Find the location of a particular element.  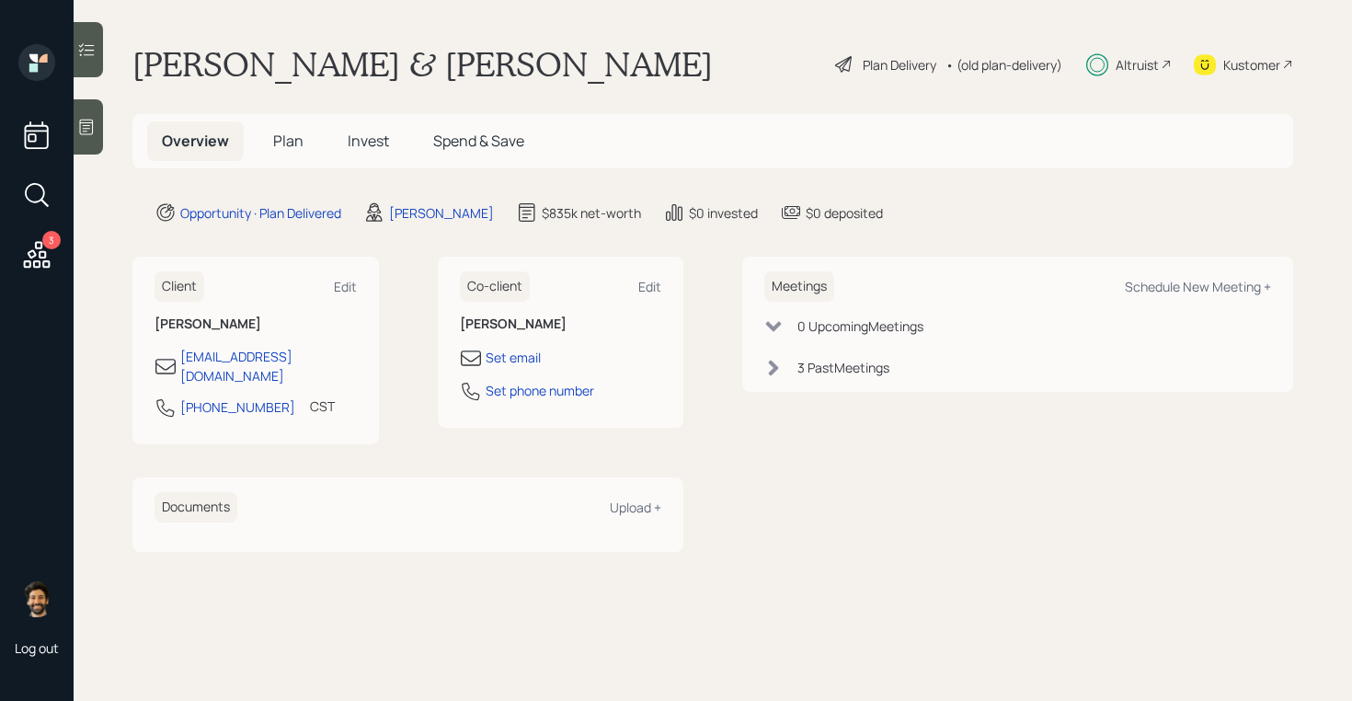

div: Log out is located at coordinates (37, 647).